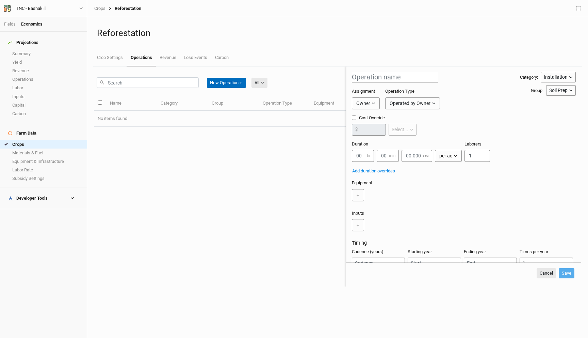 The height and width of the screenshot is (338, 588). Describe the element at coordinates (257, 83) in the screenshot. I see `div: All` at that location.